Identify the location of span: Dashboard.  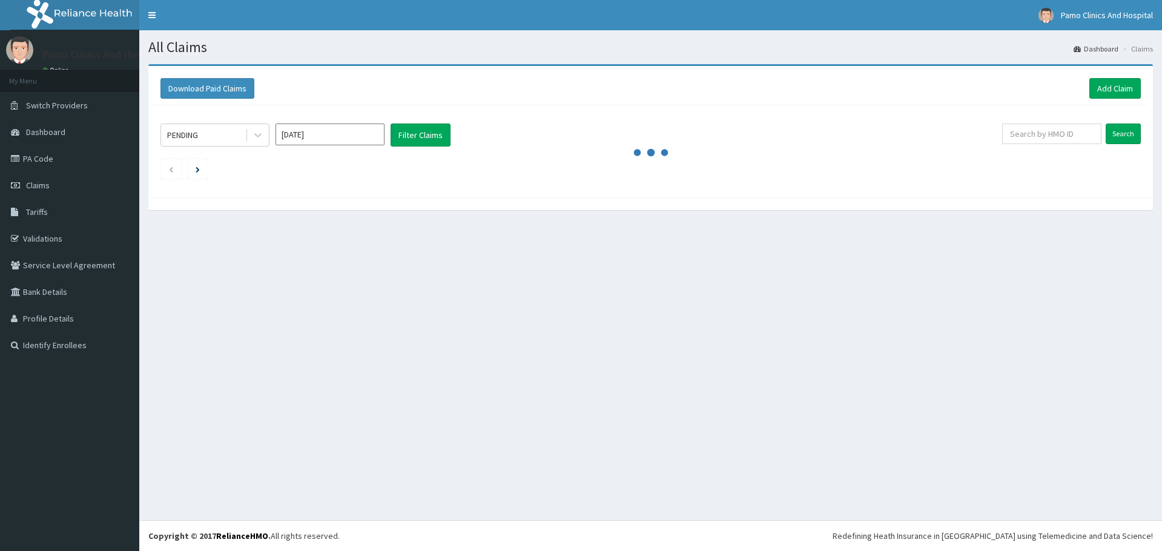
(45, 132).